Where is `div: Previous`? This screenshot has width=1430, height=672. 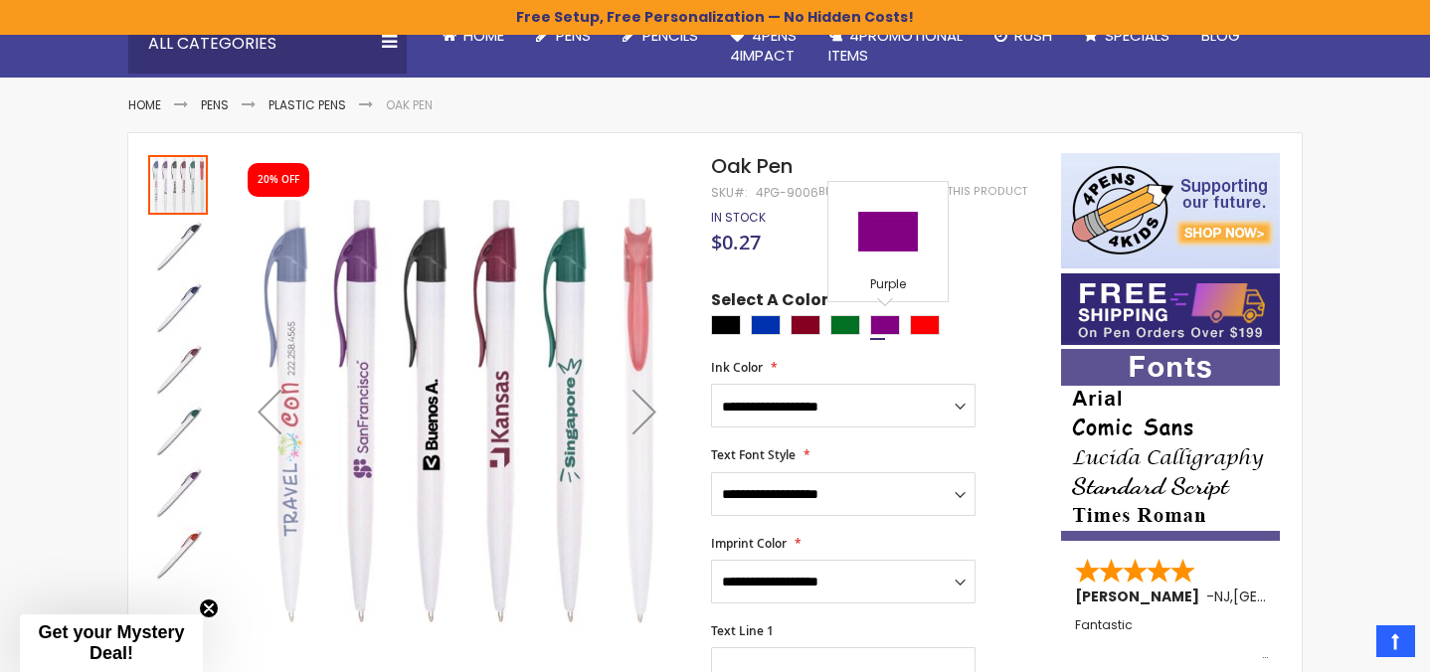
div: Previous is located at coordinates (269, 411).